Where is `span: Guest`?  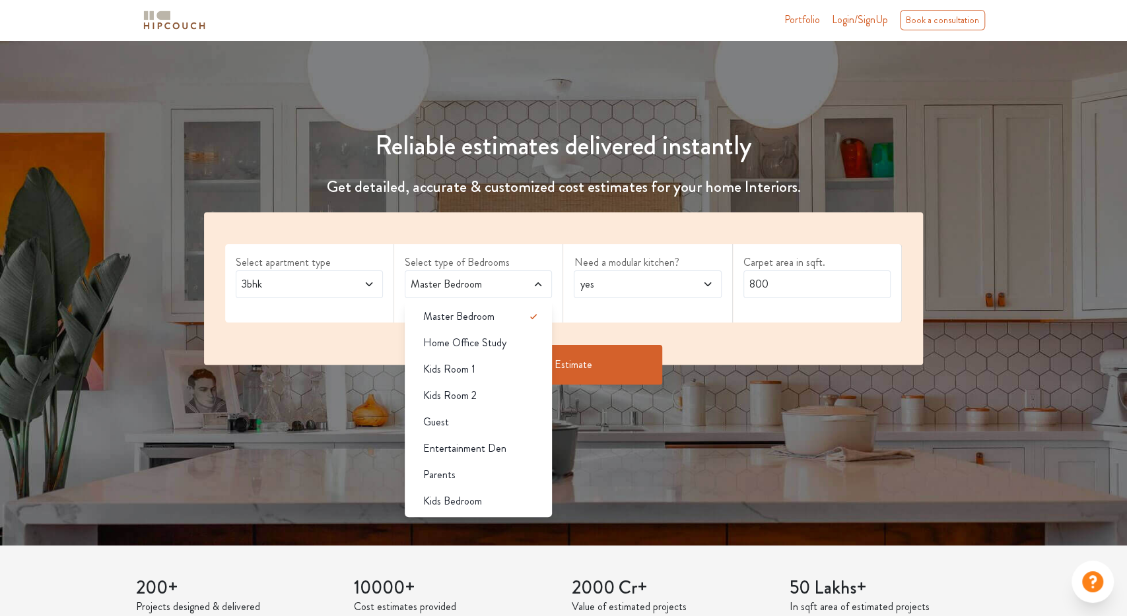 span: Guest is located at coordinates (436, 422).